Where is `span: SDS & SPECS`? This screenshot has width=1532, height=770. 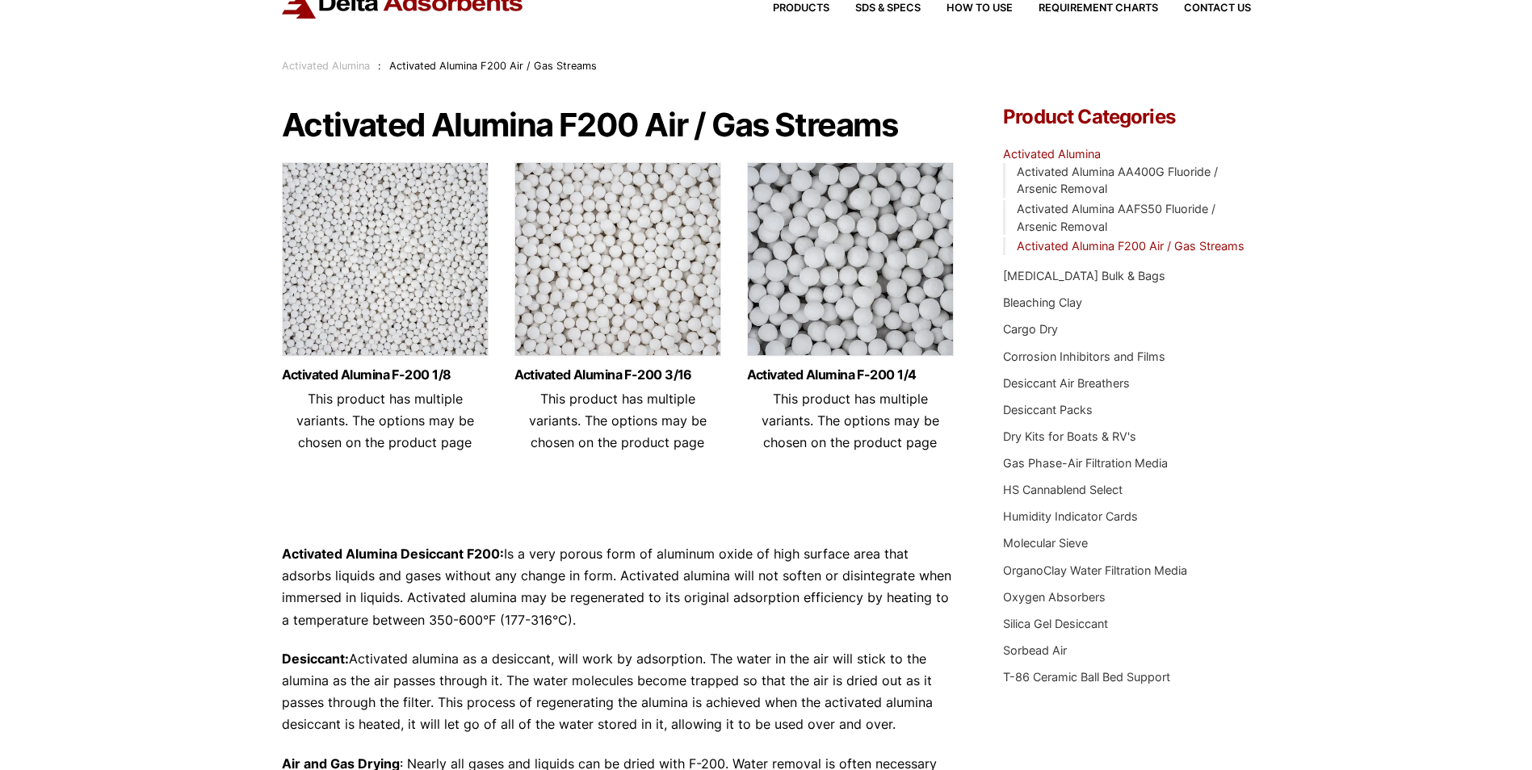
span: SDS & SPECS is located at coordinates (887, 8).